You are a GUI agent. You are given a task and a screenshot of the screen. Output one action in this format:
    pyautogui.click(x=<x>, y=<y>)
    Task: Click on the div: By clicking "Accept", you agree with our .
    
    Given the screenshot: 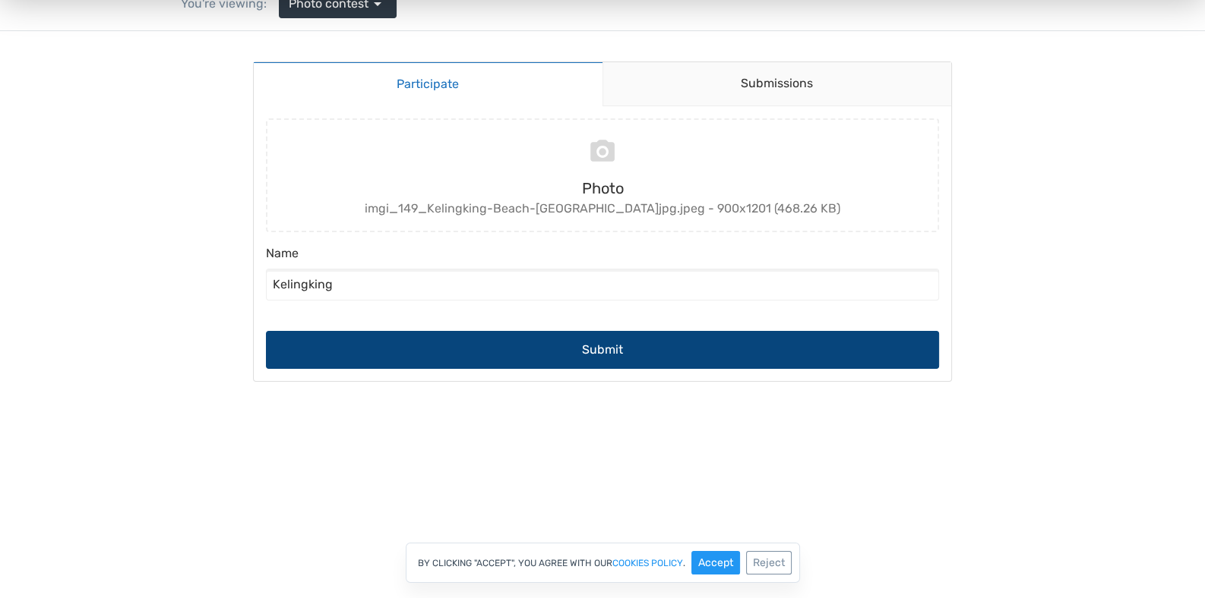 What is the action you would take?
    pyautogui.click(x=602, y=563)
    